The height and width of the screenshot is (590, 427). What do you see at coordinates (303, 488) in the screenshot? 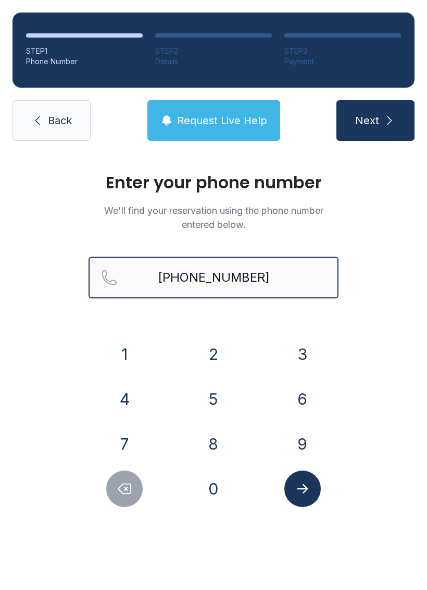
I see `button: Submit lookup form` at bounding box center [303, 488].